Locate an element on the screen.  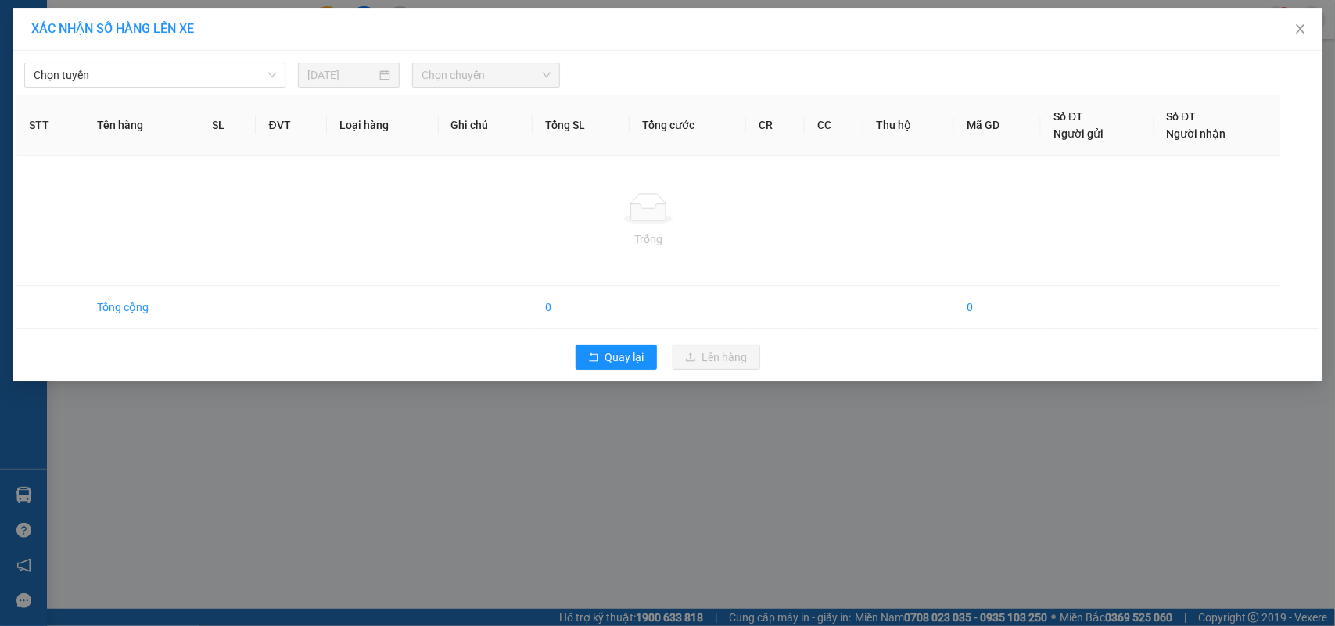
strong: NHÀ XE THUẬN HƯƠNG is located at coordinates (142, 17).